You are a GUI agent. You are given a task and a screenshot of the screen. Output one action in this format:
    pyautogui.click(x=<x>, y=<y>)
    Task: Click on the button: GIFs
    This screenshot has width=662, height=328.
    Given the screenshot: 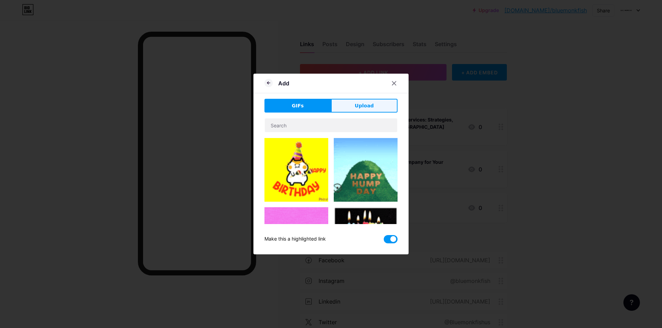 What is the action you would take?
    pyautogui.click(x=297, y=106)
    